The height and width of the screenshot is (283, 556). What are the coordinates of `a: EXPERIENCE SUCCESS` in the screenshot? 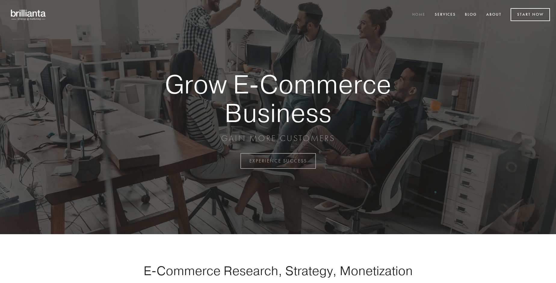 It's located at (278, 161).